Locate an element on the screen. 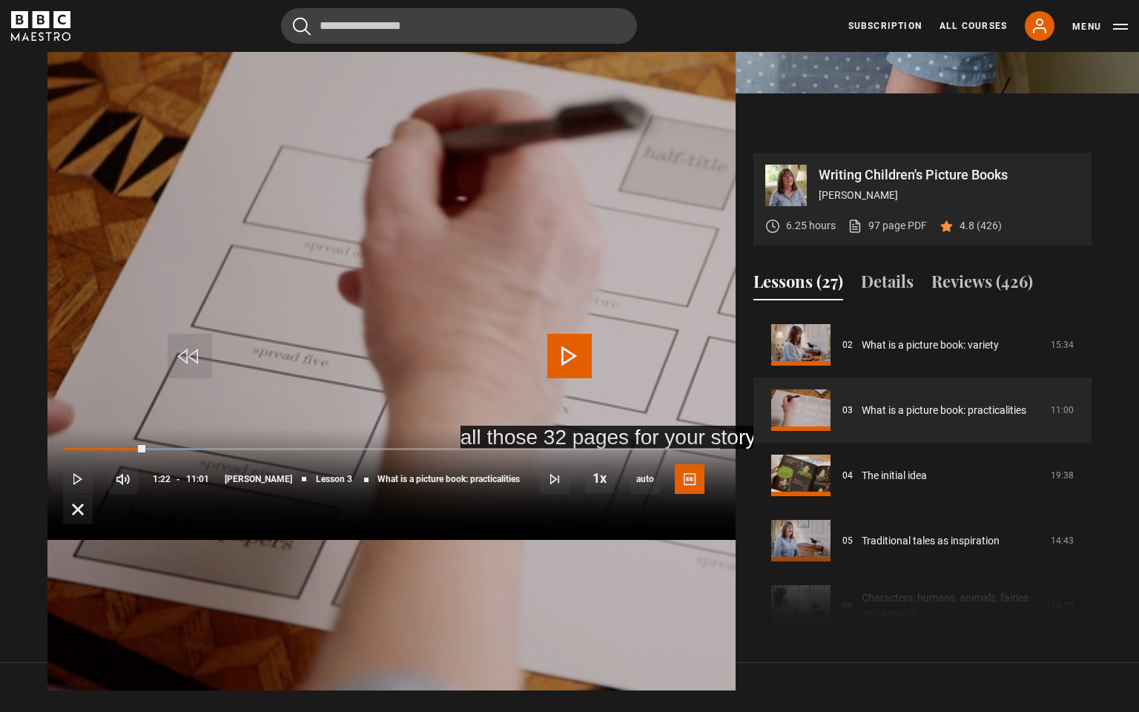  button: Play is located at coordinates (78, 479).